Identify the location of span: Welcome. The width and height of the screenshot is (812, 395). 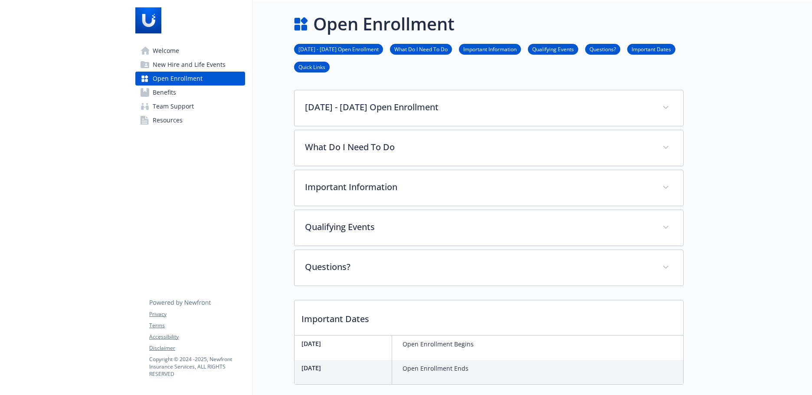
(166, 51).